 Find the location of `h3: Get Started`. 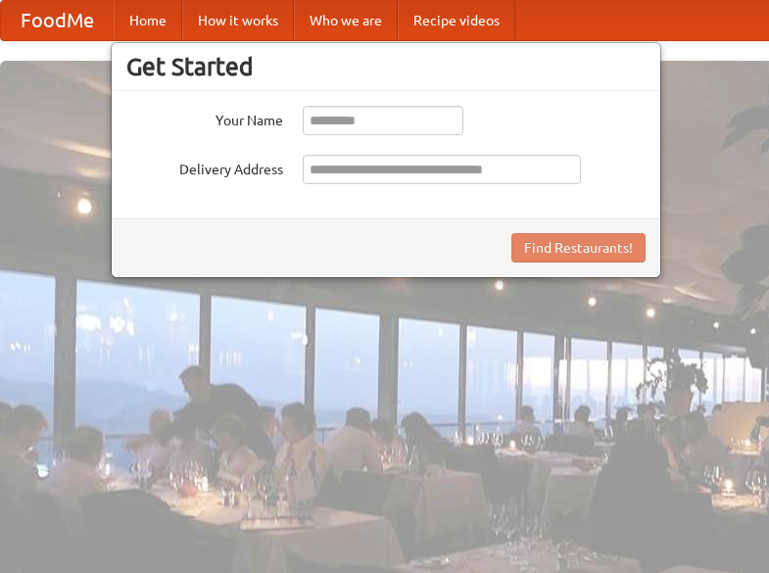

h3: Get Started is located at coordinates (386, 67).